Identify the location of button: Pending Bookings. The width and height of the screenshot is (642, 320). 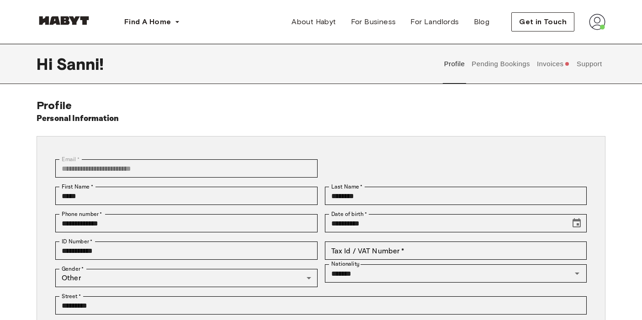
(501, 64).